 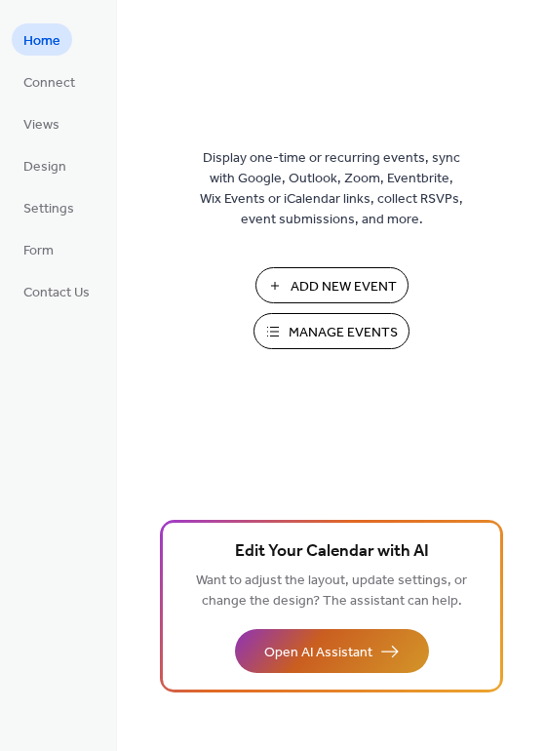 I want to click on a: Contact Us, so click(x=57, y=291).